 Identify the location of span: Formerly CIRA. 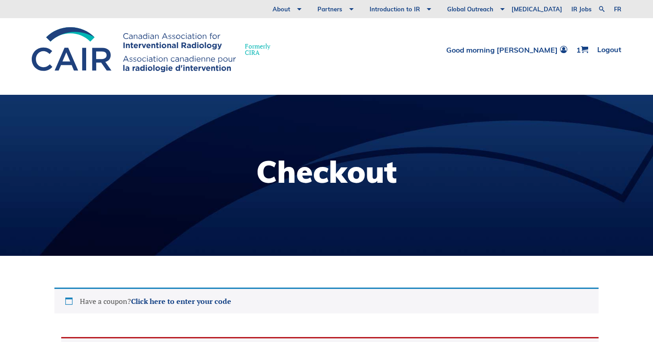
(258, 49).